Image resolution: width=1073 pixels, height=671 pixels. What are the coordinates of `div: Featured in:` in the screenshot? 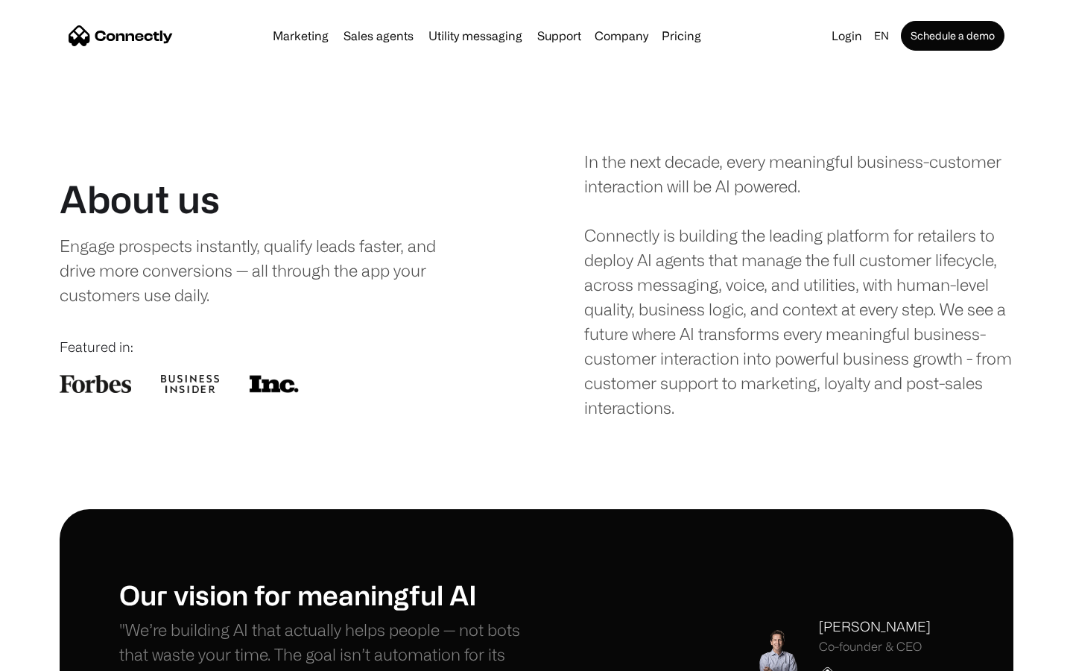 It's located at (274, 346).